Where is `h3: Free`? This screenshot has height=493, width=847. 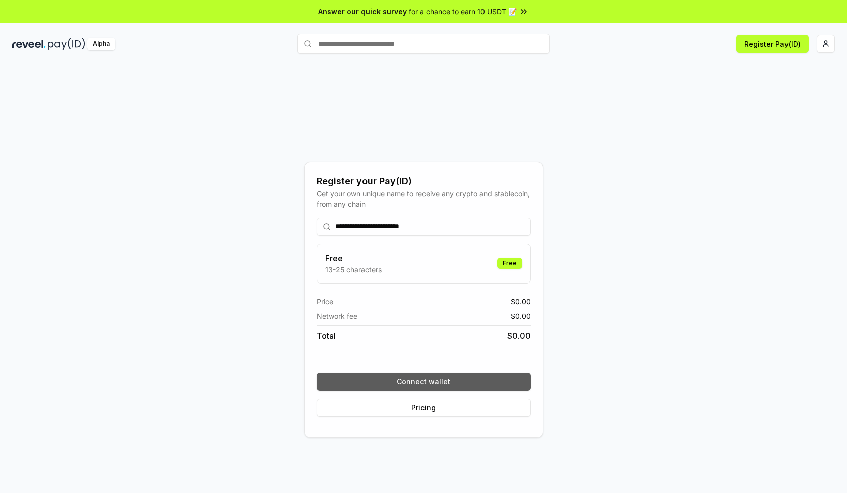 h3: Free is located at coordinates (353, 259).